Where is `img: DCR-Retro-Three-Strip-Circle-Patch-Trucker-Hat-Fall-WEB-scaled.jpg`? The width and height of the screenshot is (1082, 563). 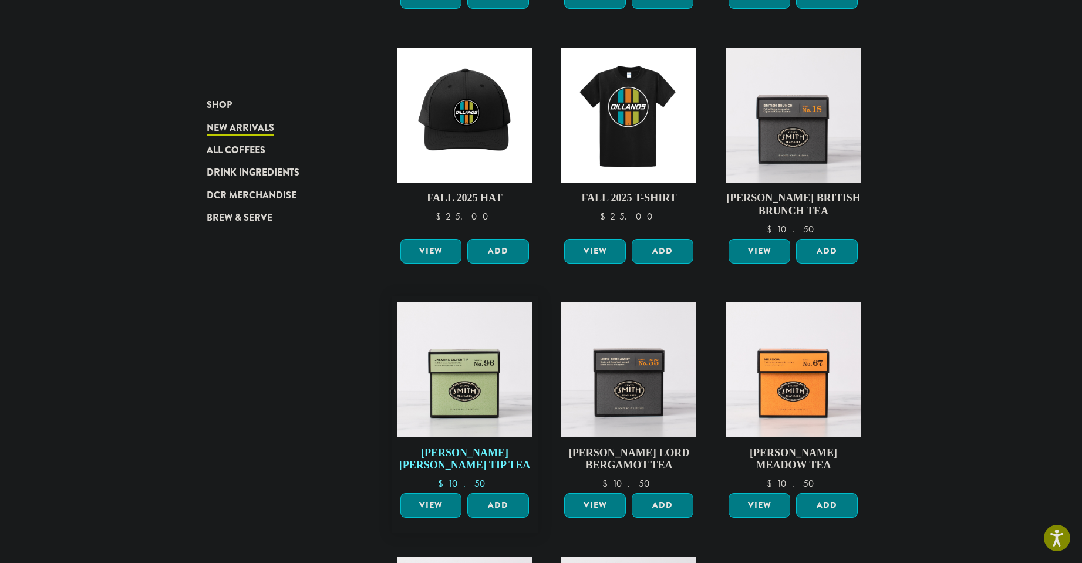 img: DCR-Retro-Three-Strip-Circle-Patch-Trucker-Hat-Fall-WEB-scaled.jpg is located at coordinates (465, 115).